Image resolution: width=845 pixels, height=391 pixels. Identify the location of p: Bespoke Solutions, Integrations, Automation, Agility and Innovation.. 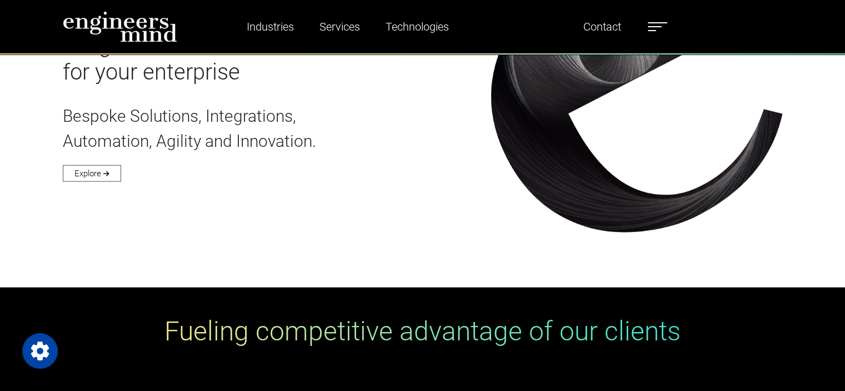
(270, 128).